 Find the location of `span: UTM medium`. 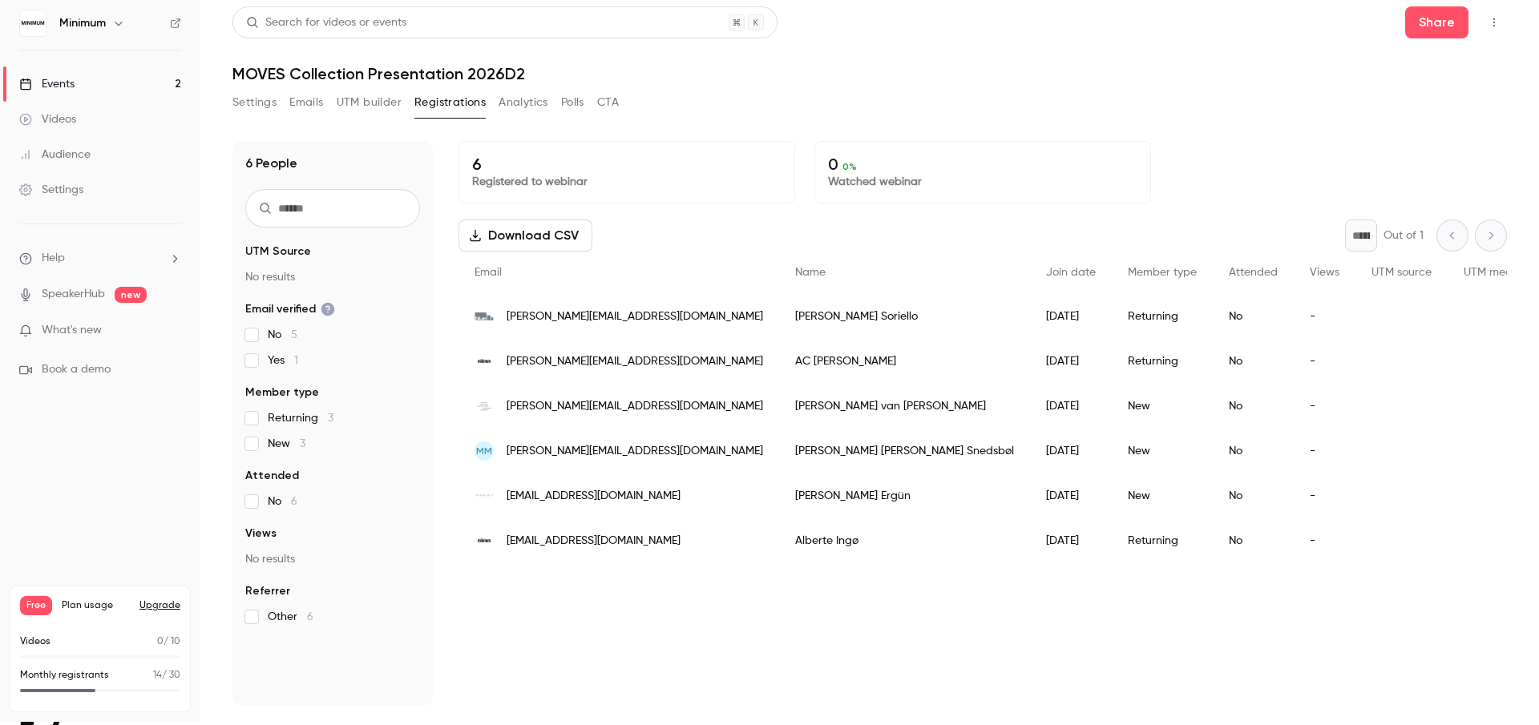

span: UTM medium is located at coordinates (1497, 273).